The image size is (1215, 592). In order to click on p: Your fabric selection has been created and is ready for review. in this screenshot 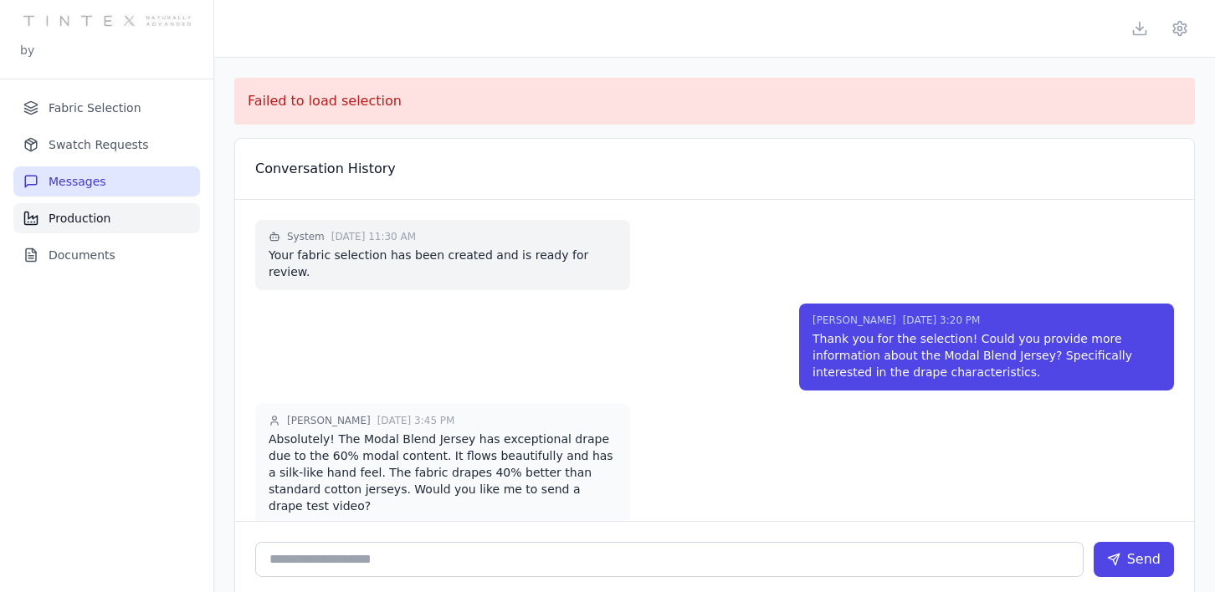, I will do `click(443, 264)`.